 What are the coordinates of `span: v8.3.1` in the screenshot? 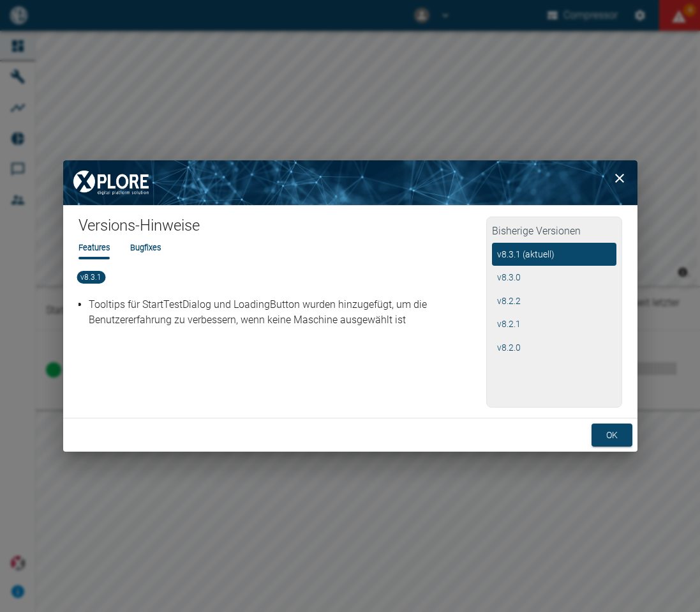 It's located at (91, 277).